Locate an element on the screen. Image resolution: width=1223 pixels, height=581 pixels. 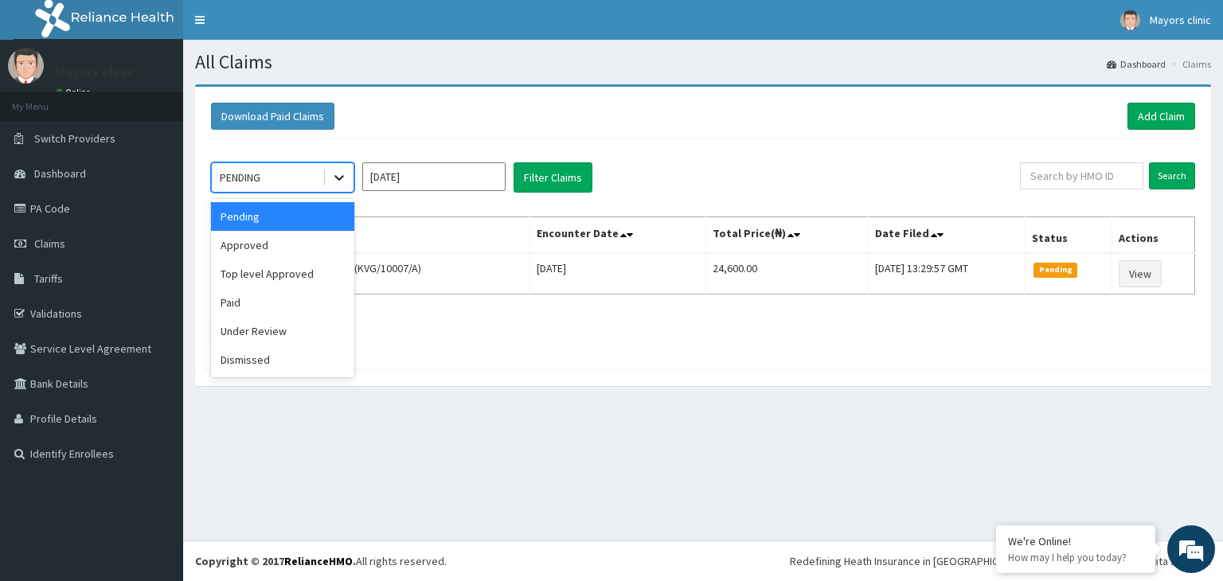
span: Tariffs is located at coordinates (49, 279).